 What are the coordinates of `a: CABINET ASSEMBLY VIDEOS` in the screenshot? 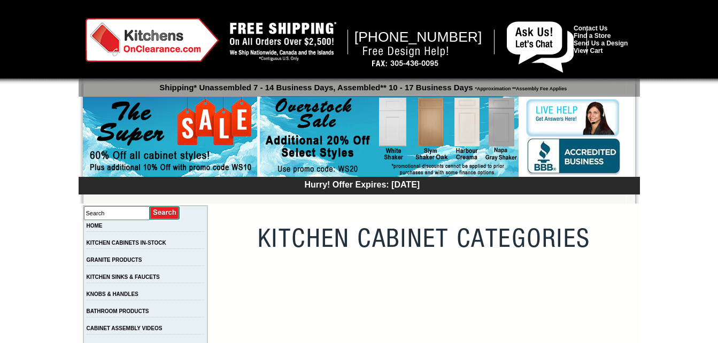 It's located at (125, 328).